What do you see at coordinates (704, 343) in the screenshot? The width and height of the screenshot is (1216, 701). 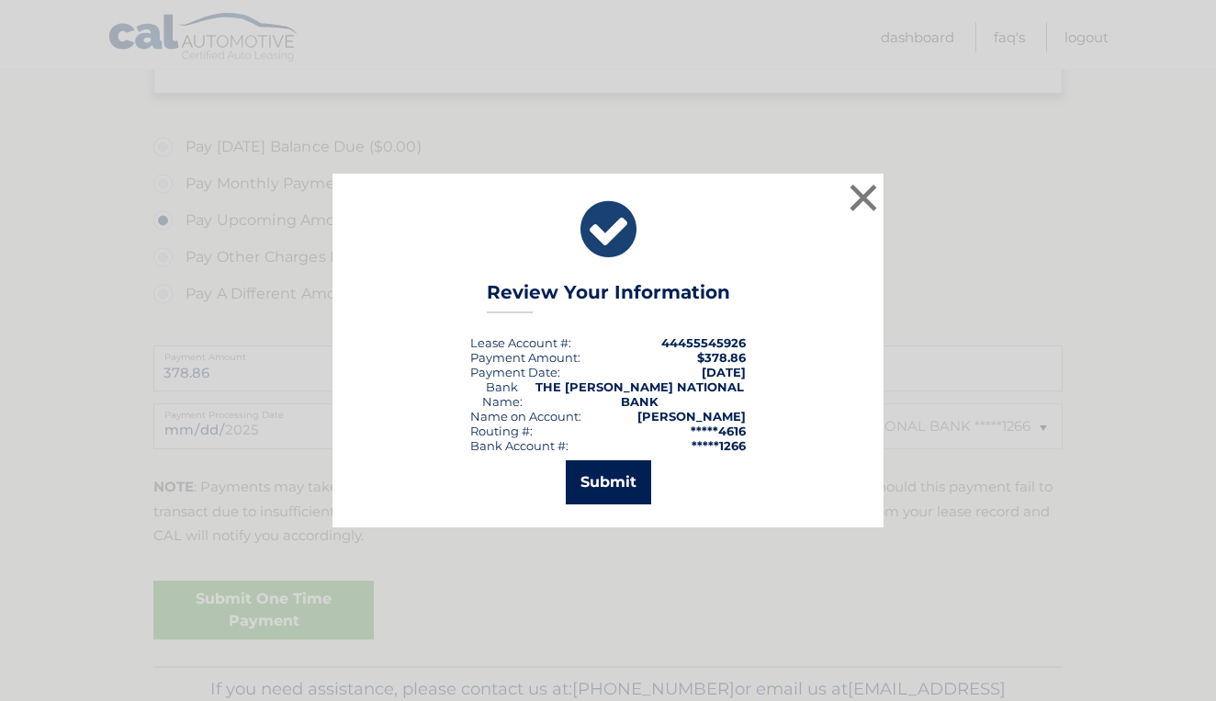 I see `strong: 44455545926` at bounding box center [704, 343].